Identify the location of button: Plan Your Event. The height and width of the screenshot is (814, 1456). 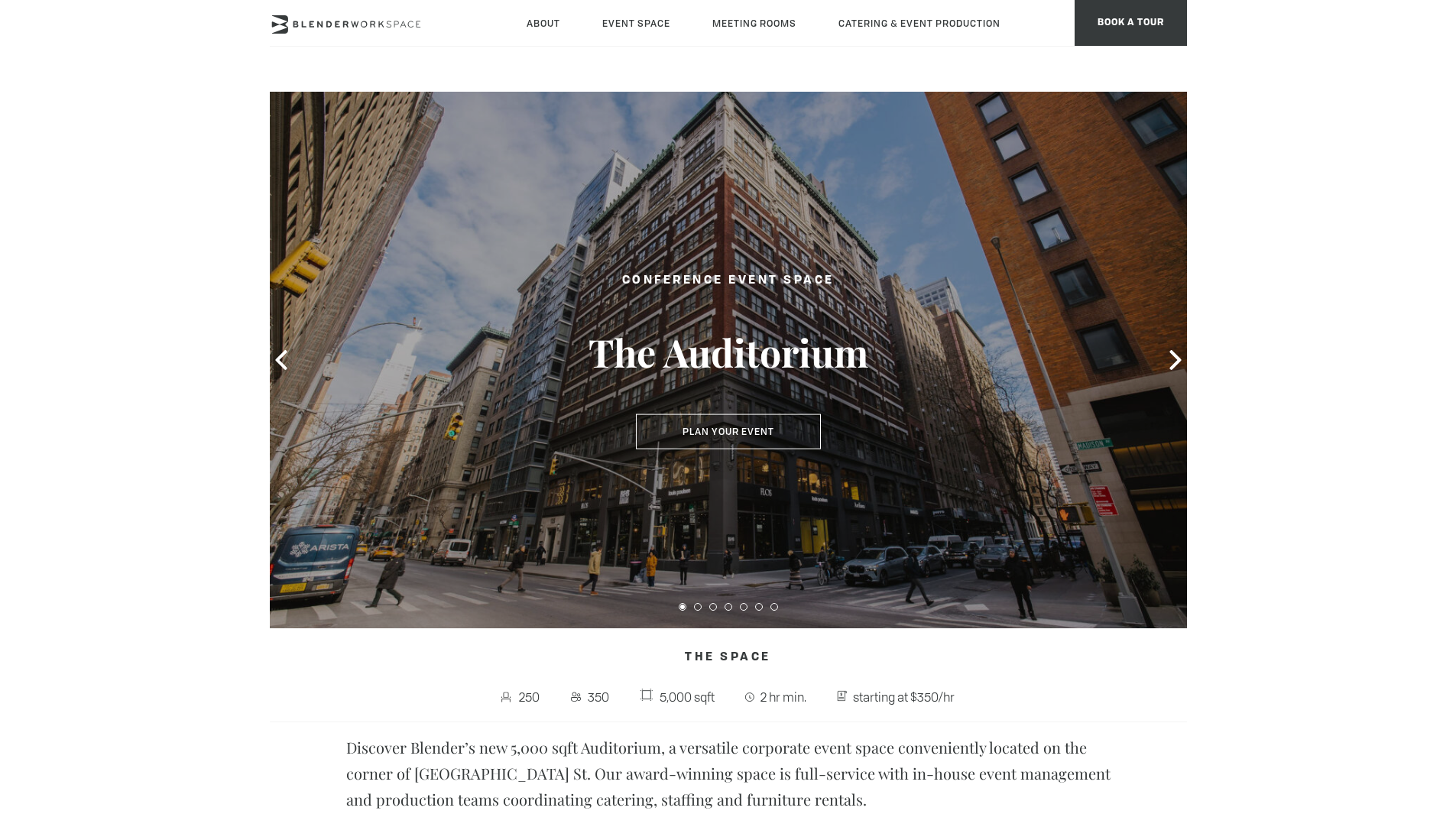
(729, 432).